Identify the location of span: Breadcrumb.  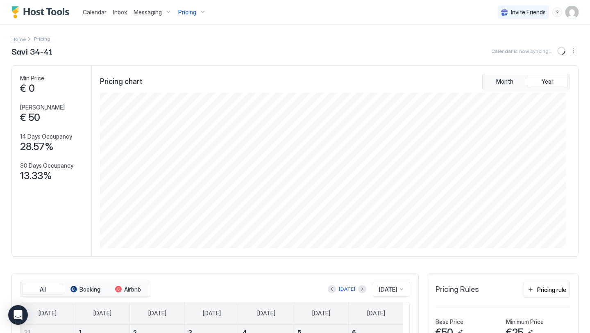
(42, 39).